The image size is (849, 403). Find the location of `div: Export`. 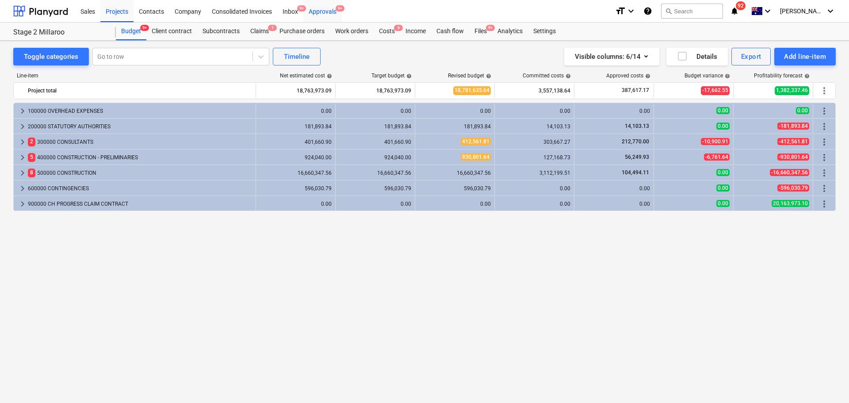

div: Export is located at coordinates (751, 57).